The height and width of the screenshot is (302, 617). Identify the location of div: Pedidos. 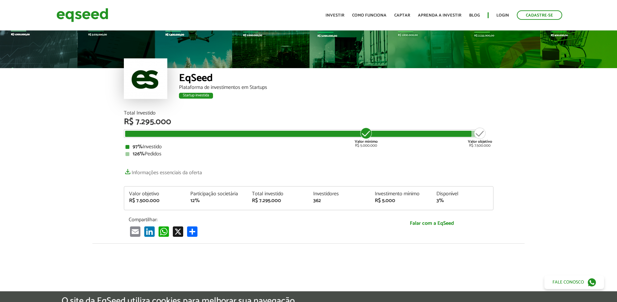
(309, 154).